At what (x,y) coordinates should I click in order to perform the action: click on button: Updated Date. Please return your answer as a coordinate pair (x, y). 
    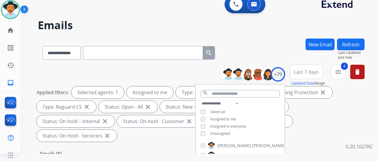
    Looking at the image, I should click on (303, 83).